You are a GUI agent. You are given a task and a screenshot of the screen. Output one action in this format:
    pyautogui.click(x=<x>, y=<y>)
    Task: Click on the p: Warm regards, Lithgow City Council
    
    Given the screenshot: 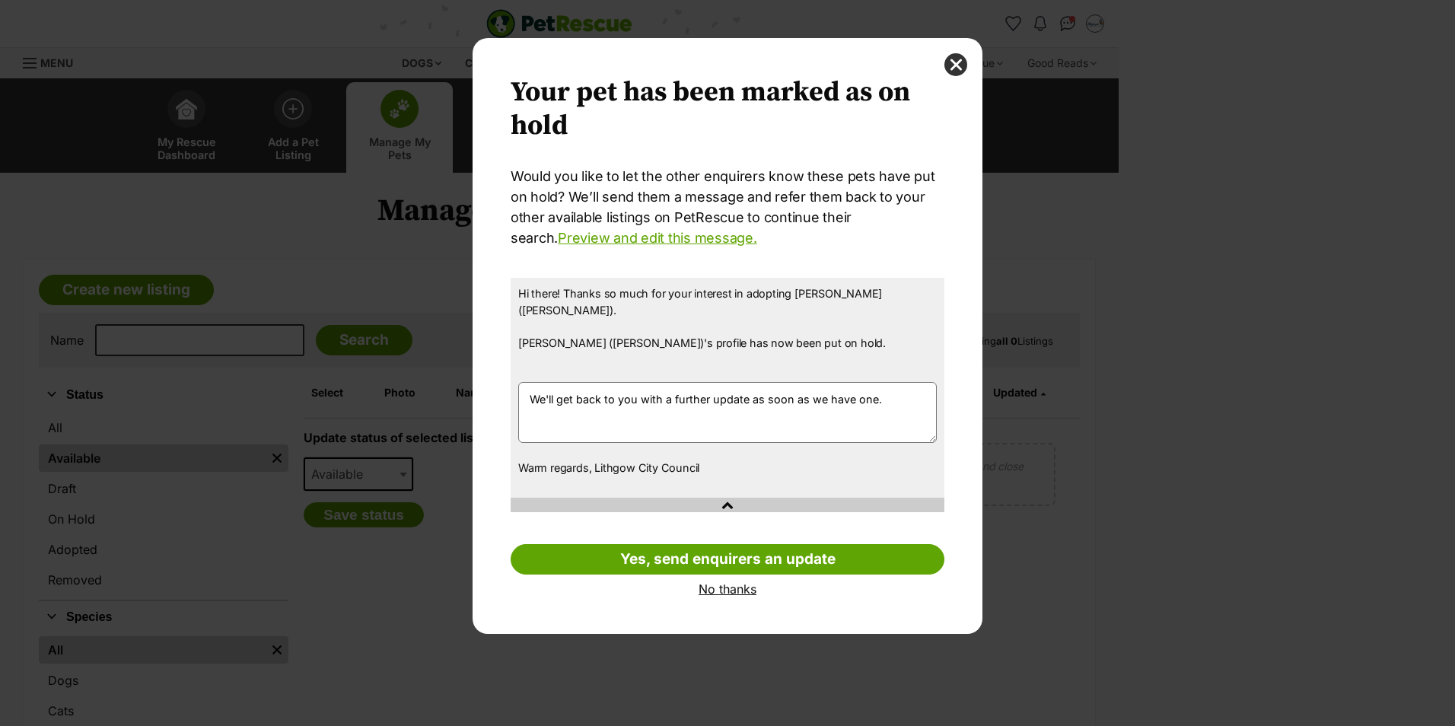 What is the action you would take?
    pyautogui.click(x=727, y=468)
    